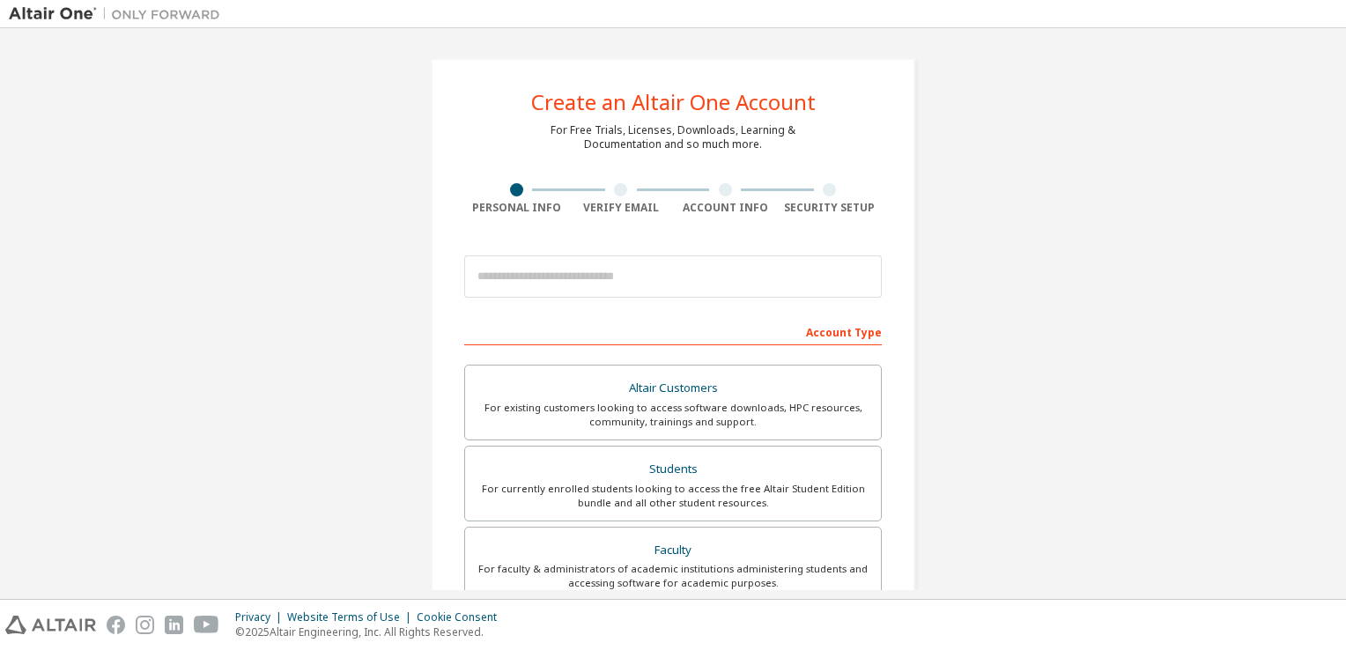 The height and width of the screenshot is (650, 1346). I want to click on img: youtube.svg, so click(206, 625).